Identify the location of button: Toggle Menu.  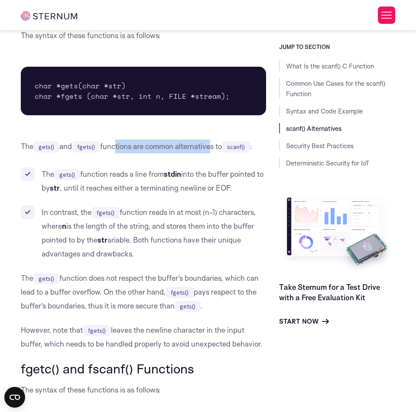
(386, 15).